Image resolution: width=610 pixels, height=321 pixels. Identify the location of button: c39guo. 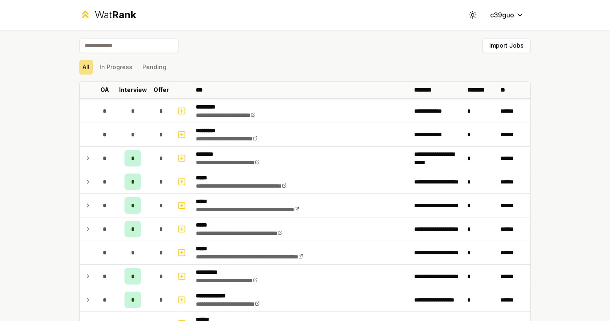
(507, 15).